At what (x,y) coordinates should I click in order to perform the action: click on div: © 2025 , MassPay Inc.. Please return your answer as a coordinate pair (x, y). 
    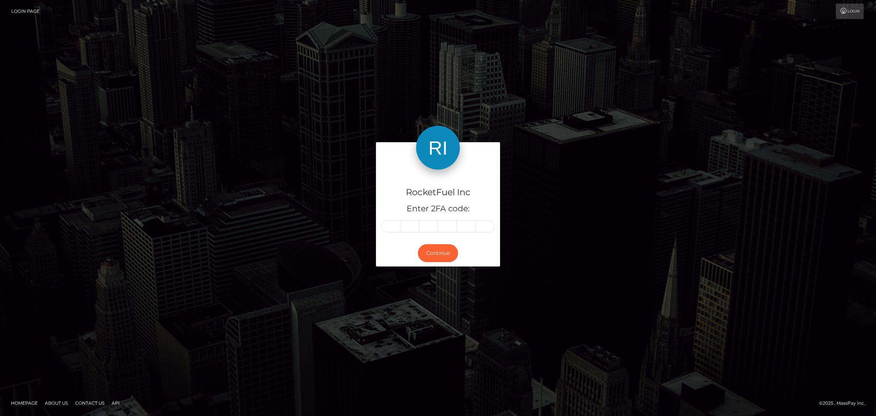
    Looking at the image, I should click on (845, 403).